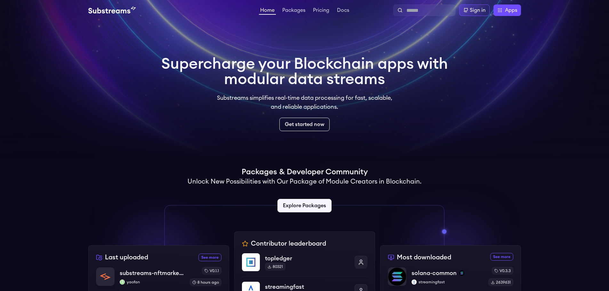  What do you see at coordinates (305, 125) in the screenshot?
I see `a: Get started now` at bounding box center [305, 125].